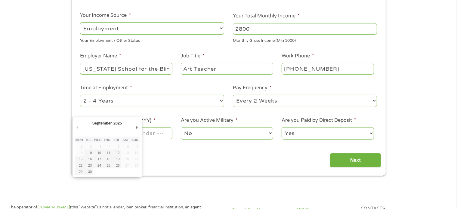  Describe the element at coordinates (107, 140) in the screenshot. I see `abbr: Thursday` at that location.